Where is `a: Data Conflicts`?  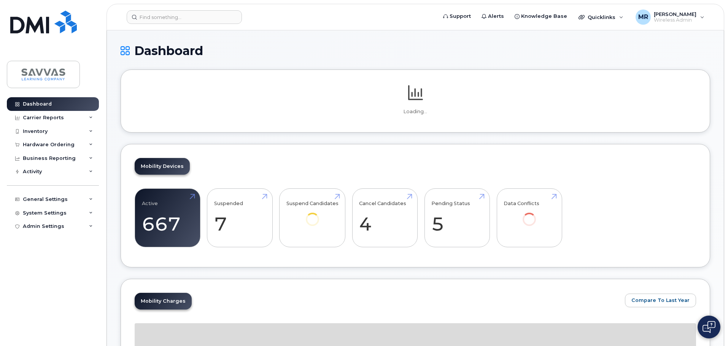
a: Data Conflicts is located at coordinates (529, 215).